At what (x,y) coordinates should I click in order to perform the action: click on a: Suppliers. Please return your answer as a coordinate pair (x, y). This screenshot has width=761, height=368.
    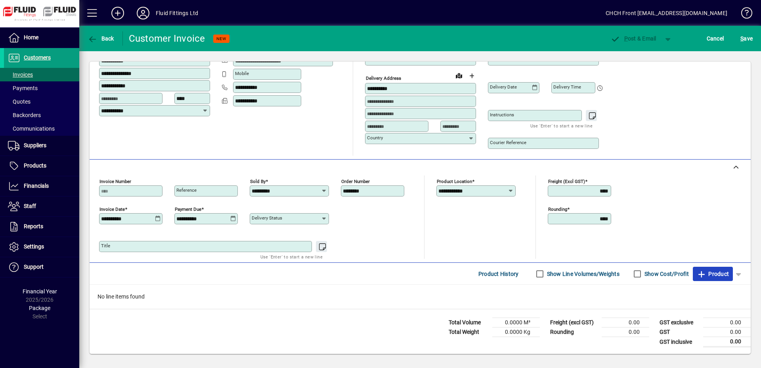
    Looking at the image, I should click on (42, 146).